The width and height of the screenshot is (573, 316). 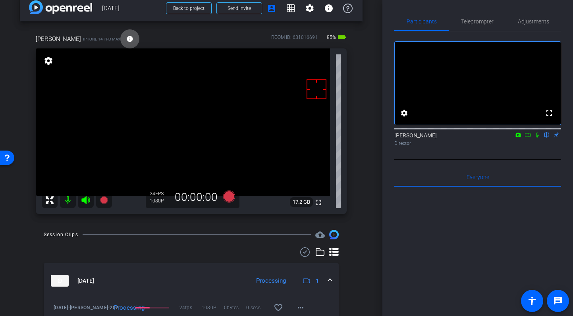 I want to click on span: 17.2 GB, so click(x=301, y=202).